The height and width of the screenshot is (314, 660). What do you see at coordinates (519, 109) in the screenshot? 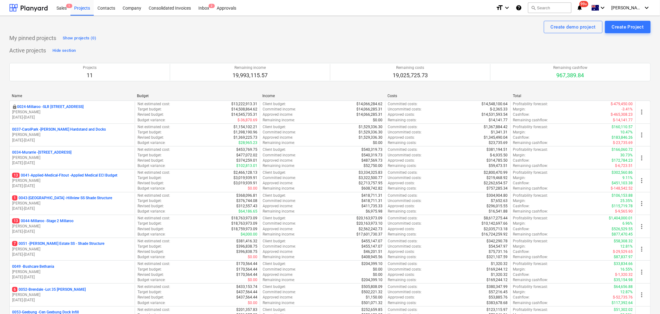
I see `p: Margin :` at bounding box center [519, 109].